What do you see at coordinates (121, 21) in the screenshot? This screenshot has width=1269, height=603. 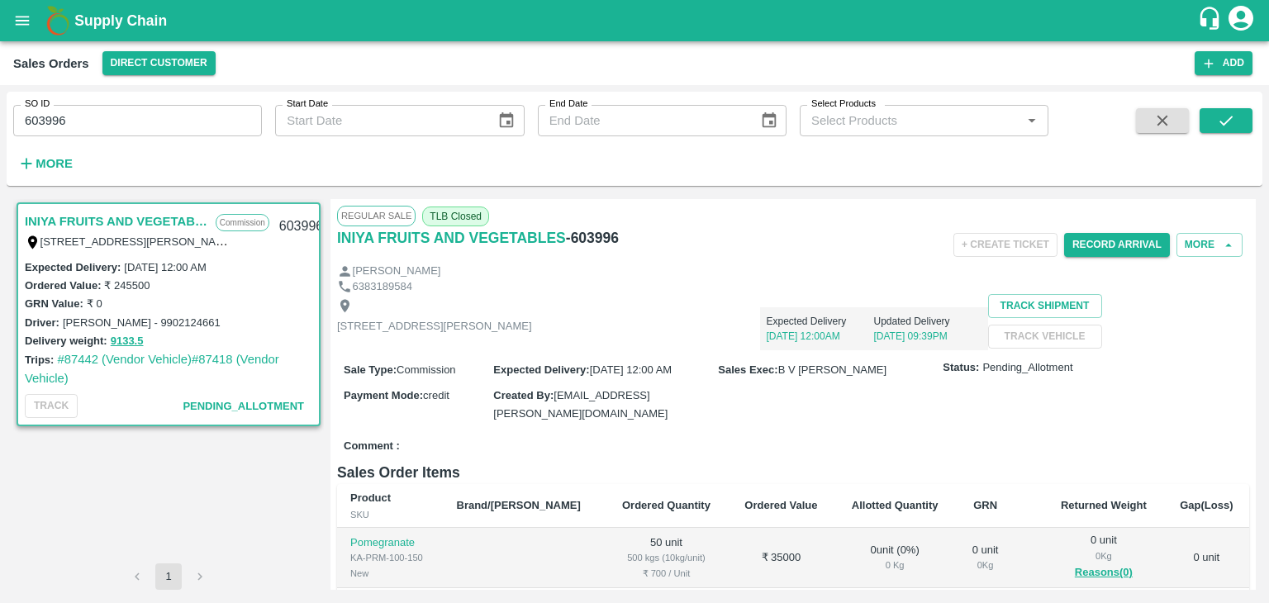 I see `b: Supply Chain` at bounding box center [121, 21].